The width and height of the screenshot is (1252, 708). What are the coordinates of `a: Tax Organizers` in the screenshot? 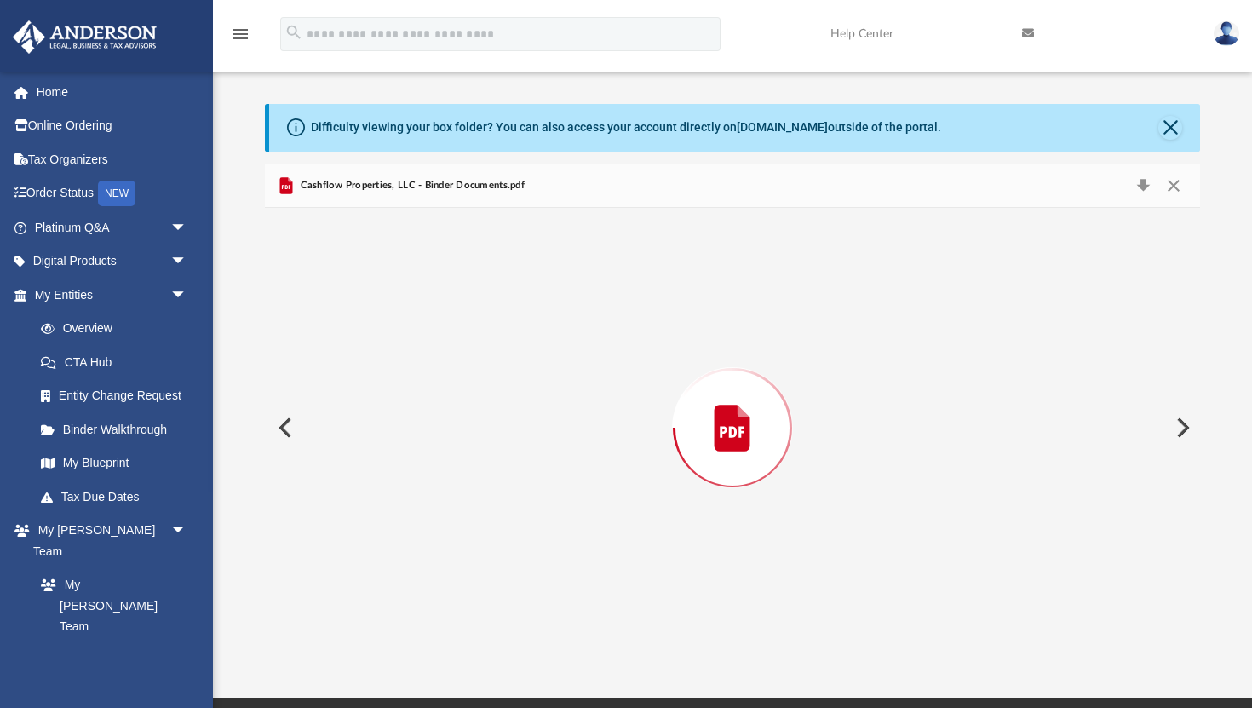 It's located at (112, 159).